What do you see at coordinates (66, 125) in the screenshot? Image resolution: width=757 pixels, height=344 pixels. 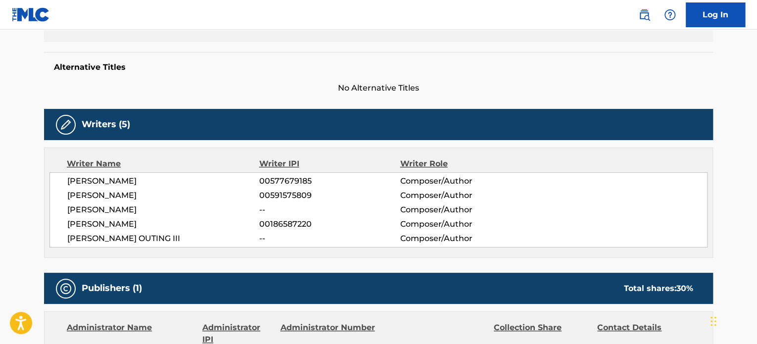 I see `img: Writers` at bounding box center [66, 125].